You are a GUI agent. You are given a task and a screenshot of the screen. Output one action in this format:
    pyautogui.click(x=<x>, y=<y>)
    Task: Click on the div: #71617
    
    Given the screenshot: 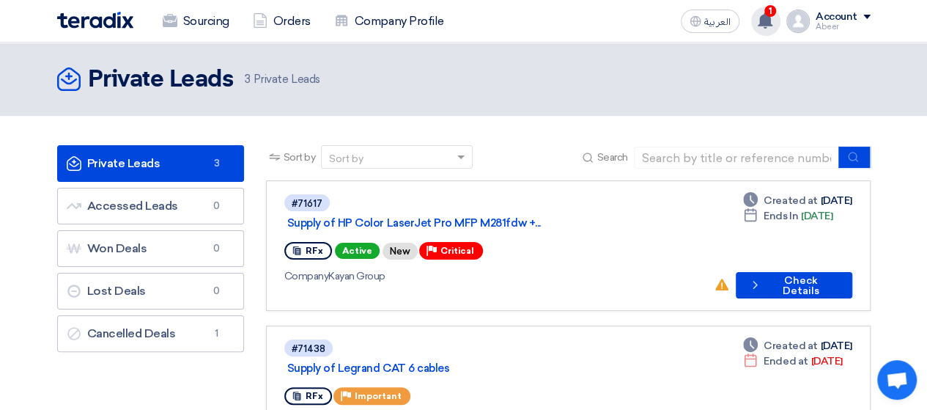 What is the action you would take?
    pyautogui.click(x=307, y=203)
    